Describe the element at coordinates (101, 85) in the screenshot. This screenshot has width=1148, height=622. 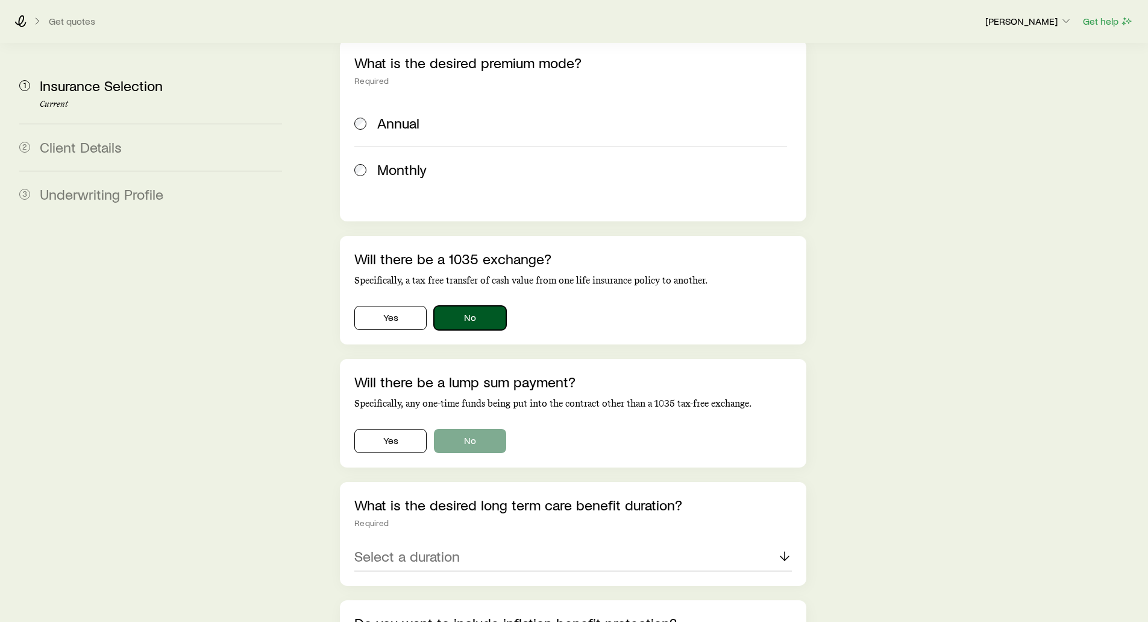
I see `span: Insurance Selection` at that location.